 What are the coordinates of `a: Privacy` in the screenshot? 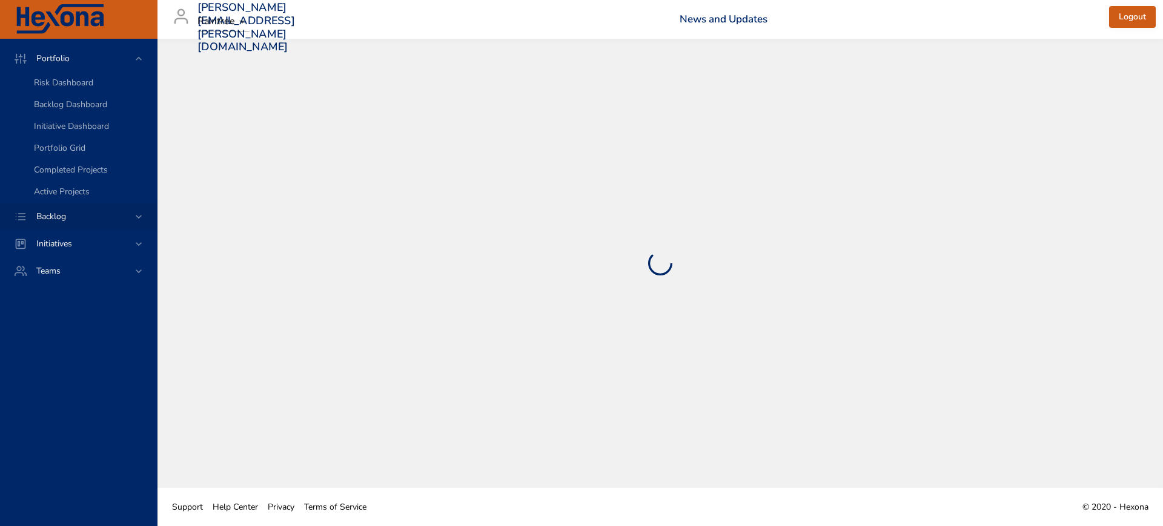 It's located at (281, 507).